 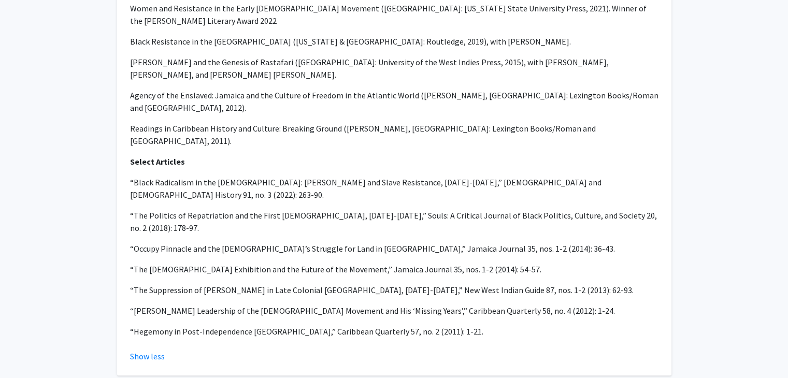 What do you see at coordinates (158, 162) in the screenshot?
I see `strong: Select Articles` at bounding box center [158, 162].